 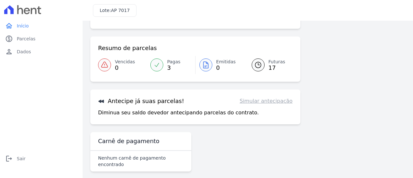 What do you see at coordinates (141, 101) in the screenshot?
I see `h3: Antecipe já suas parcelas!` at bounding box center [141, 101].